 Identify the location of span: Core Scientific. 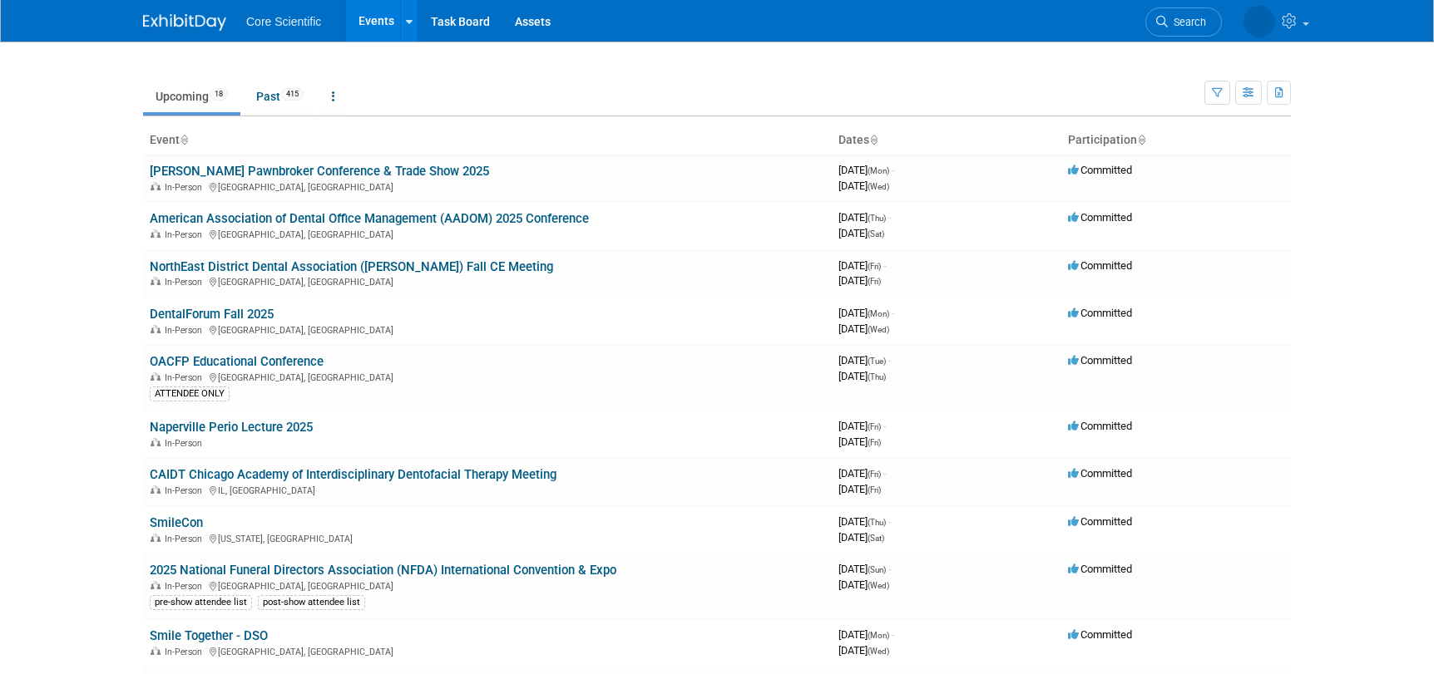
(284, 22).